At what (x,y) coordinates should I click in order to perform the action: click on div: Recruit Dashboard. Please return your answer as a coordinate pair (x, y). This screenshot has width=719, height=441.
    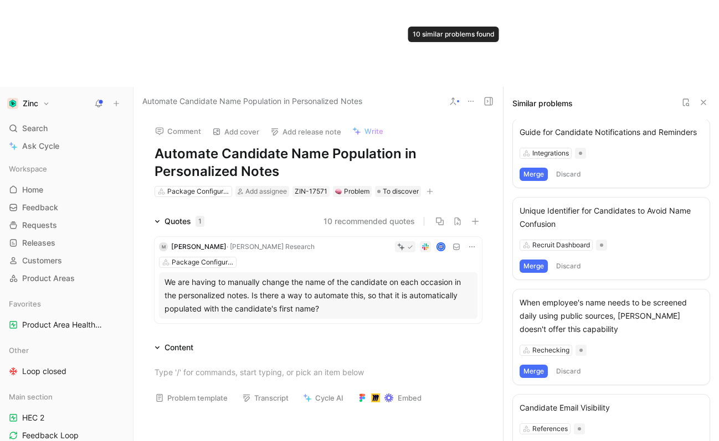
    Looking at the image, I should click on (561, 245).